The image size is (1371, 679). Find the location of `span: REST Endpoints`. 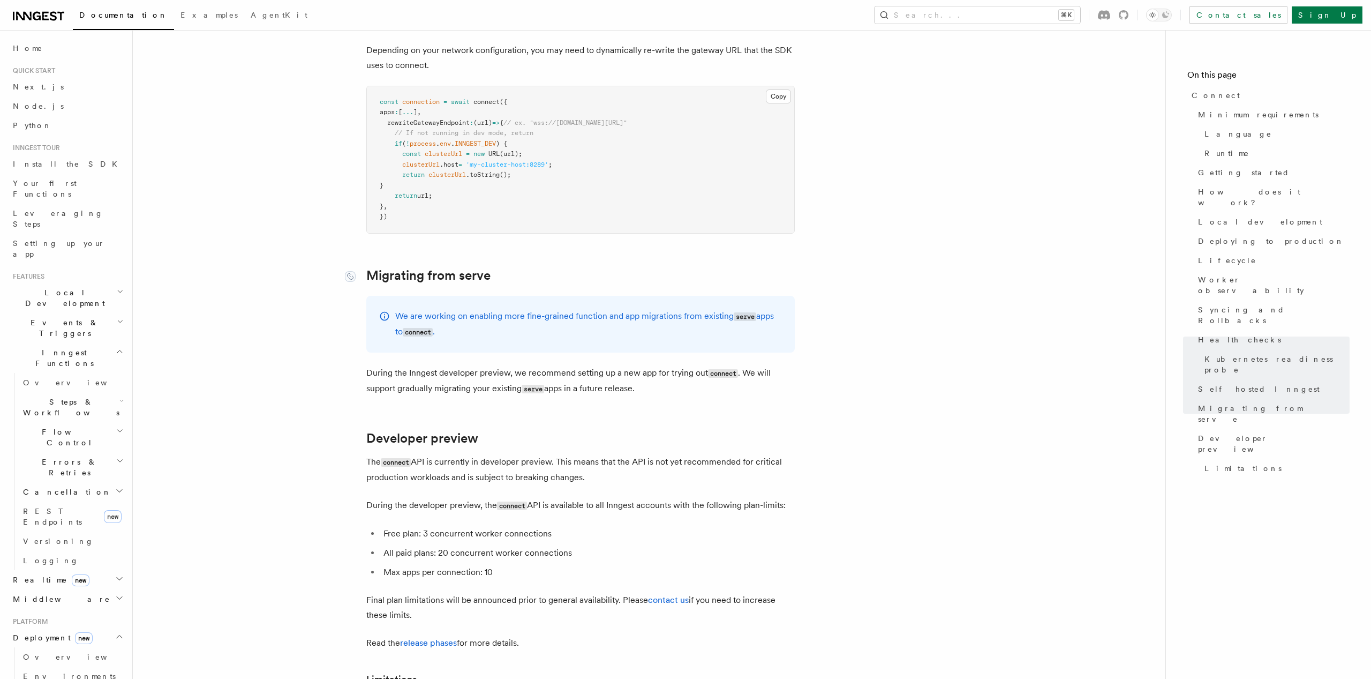

span: REST Endpoints is located at coordinates (52, 516).